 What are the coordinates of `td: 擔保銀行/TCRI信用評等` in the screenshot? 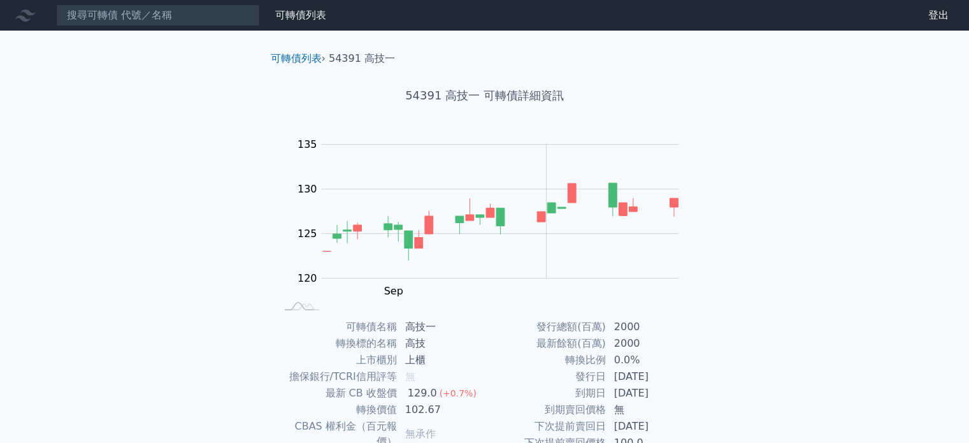 It's located at (336, 377).